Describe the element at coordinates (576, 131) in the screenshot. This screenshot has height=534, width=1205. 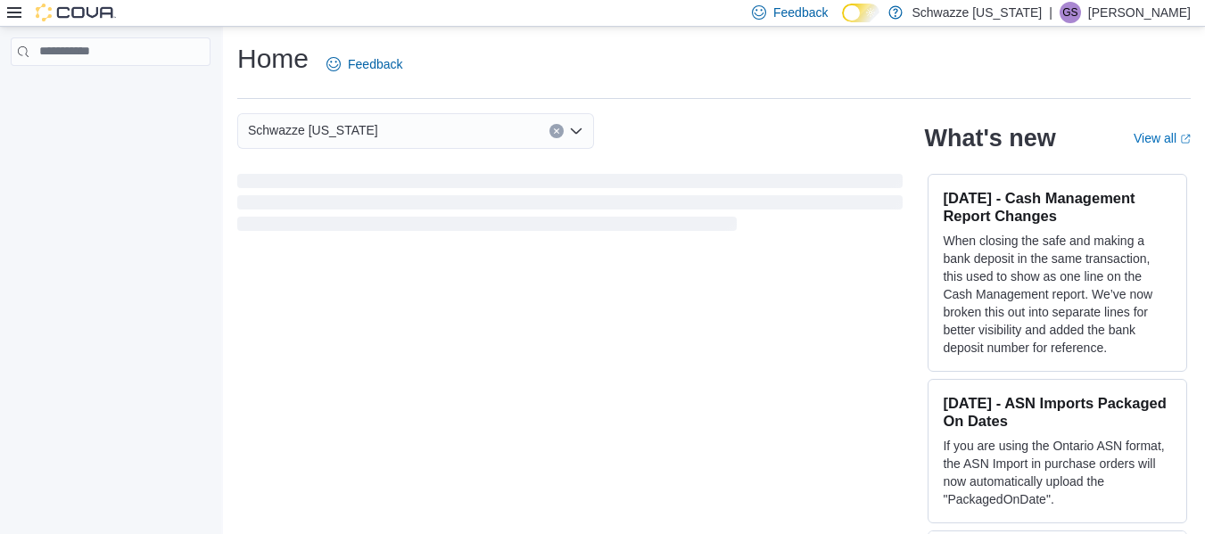
I see `button: Open list of options` at that location.